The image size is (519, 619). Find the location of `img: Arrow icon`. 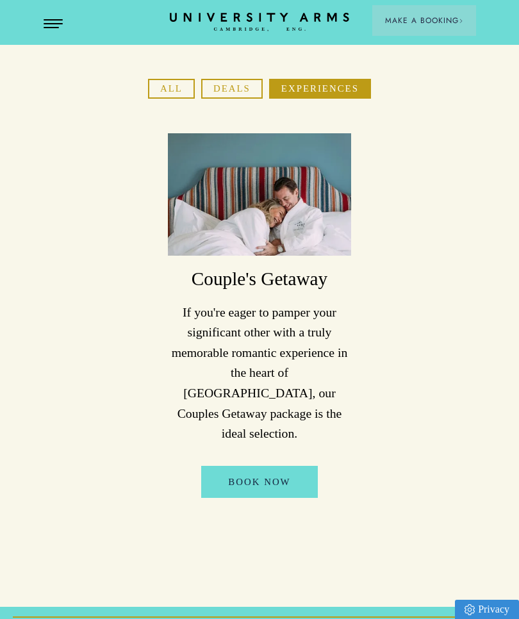

img: Arrow icon is located at coordinates (461, 21).